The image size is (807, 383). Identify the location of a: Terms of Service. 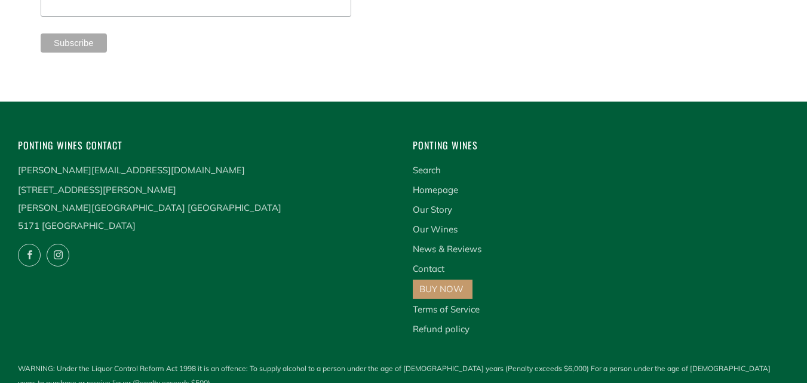
(446, 309).